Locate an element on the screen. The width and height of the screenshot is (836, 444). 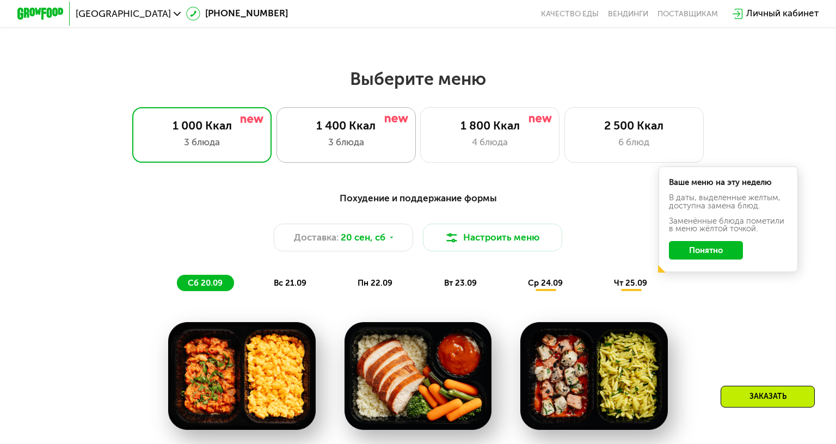
a: Качество еды is located at coordinates (570, 14).